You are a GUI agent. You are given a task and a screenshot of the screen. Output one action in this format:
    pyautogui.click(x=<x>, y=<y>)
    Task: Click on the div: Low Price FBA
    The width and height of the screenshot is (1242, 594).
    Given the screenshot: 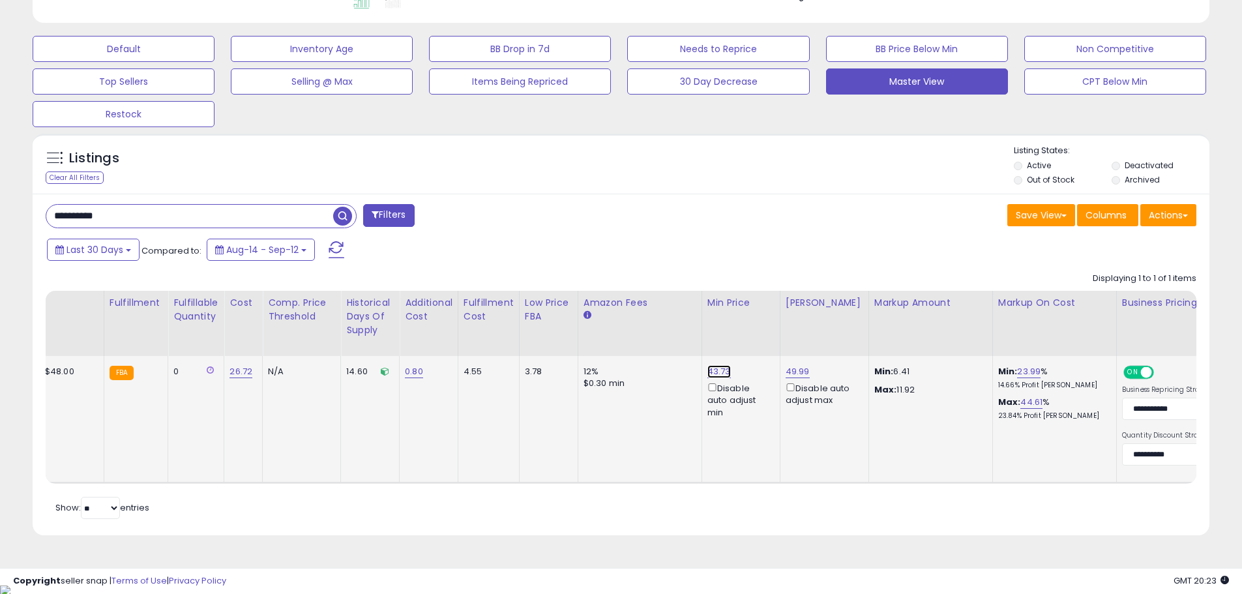 What is the action you would take?
    pyautogui.click(x=548, y=310)
    